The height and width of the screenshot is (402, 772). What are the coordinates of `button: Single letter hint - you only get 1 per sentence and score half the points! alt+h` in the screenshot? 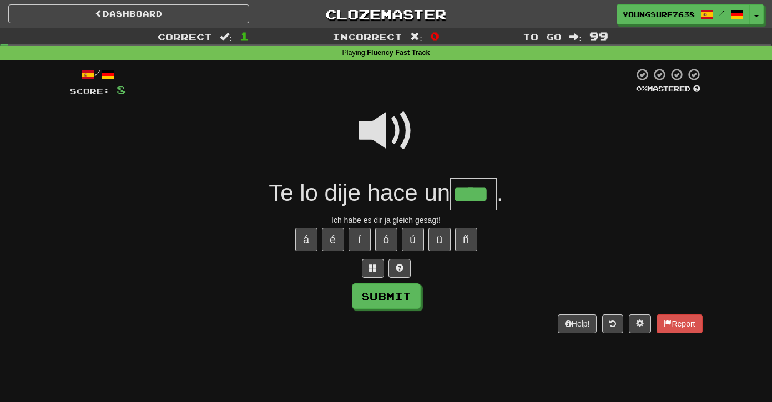 It's located at (400, 269).